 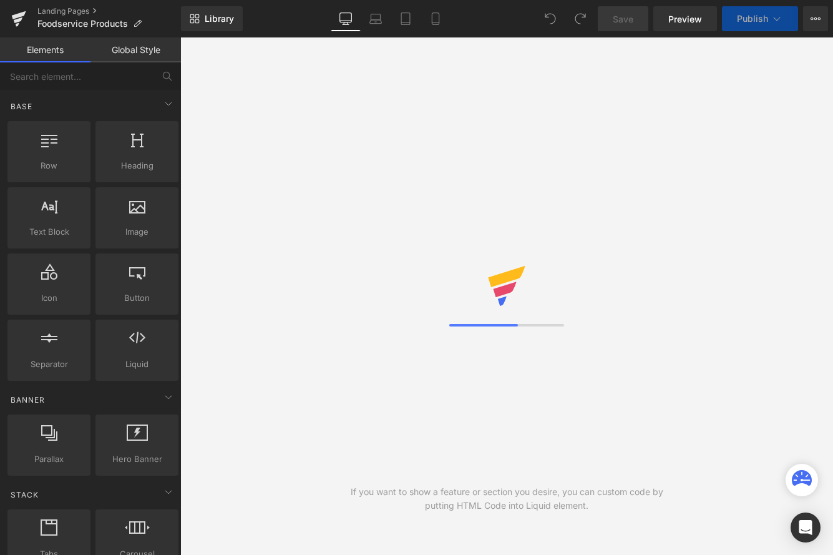 I want to click on span: Library, so click(x=219, y=19).